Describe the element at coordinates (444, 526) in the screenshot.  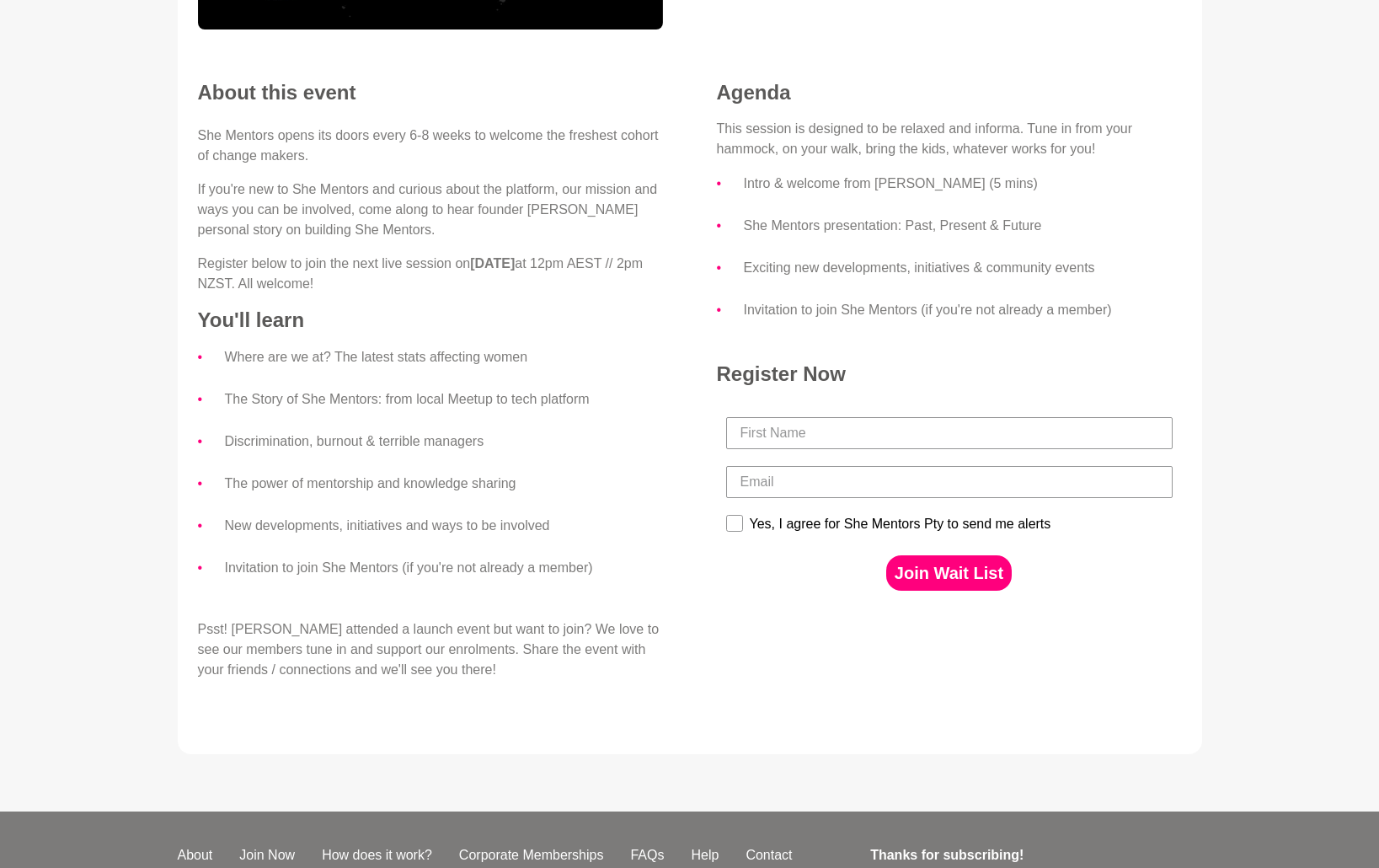
I see `li: New developments, initiatives and ways to be involved` at that location.